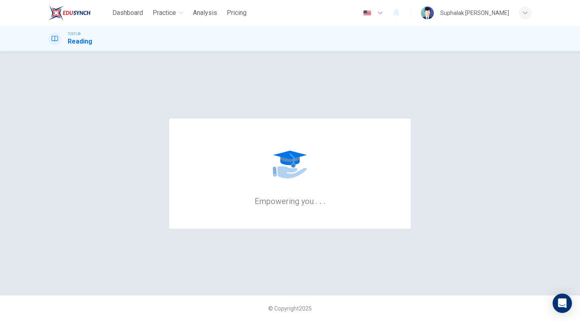 Image resolution: width=580 pixels, height=321 pixels. What do you see at coordinates (80, 41) in the screenshot?
I see `h1: Reading` at bounding box center [80, 41].